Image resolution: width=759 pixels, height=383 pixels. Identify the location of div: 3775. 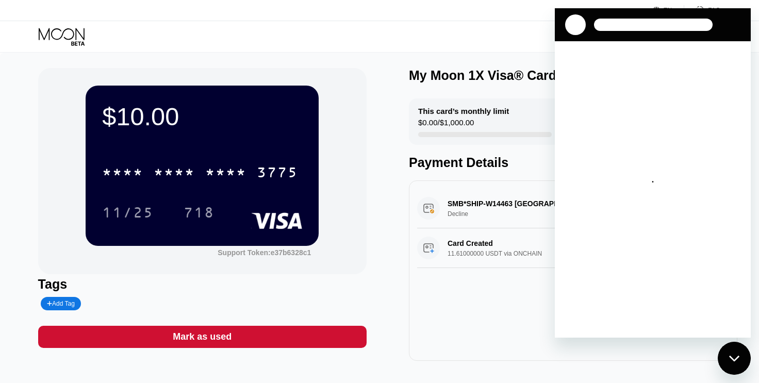
(277, 174).